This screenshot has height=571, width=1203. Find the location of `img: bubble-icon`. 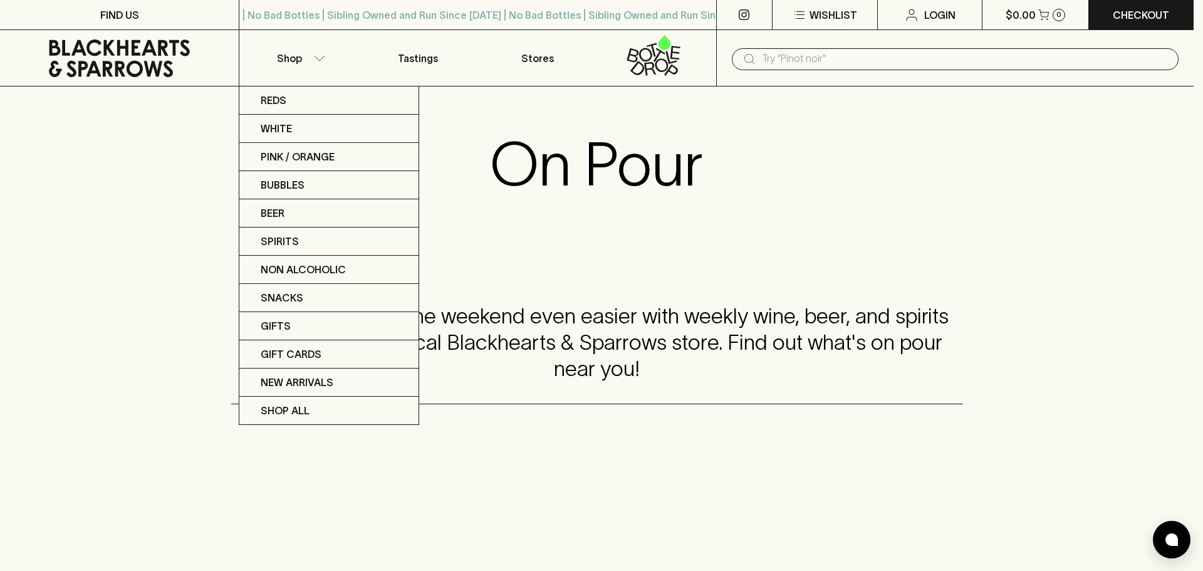

img: bubble-icon is located at coordinates (1172, 540).